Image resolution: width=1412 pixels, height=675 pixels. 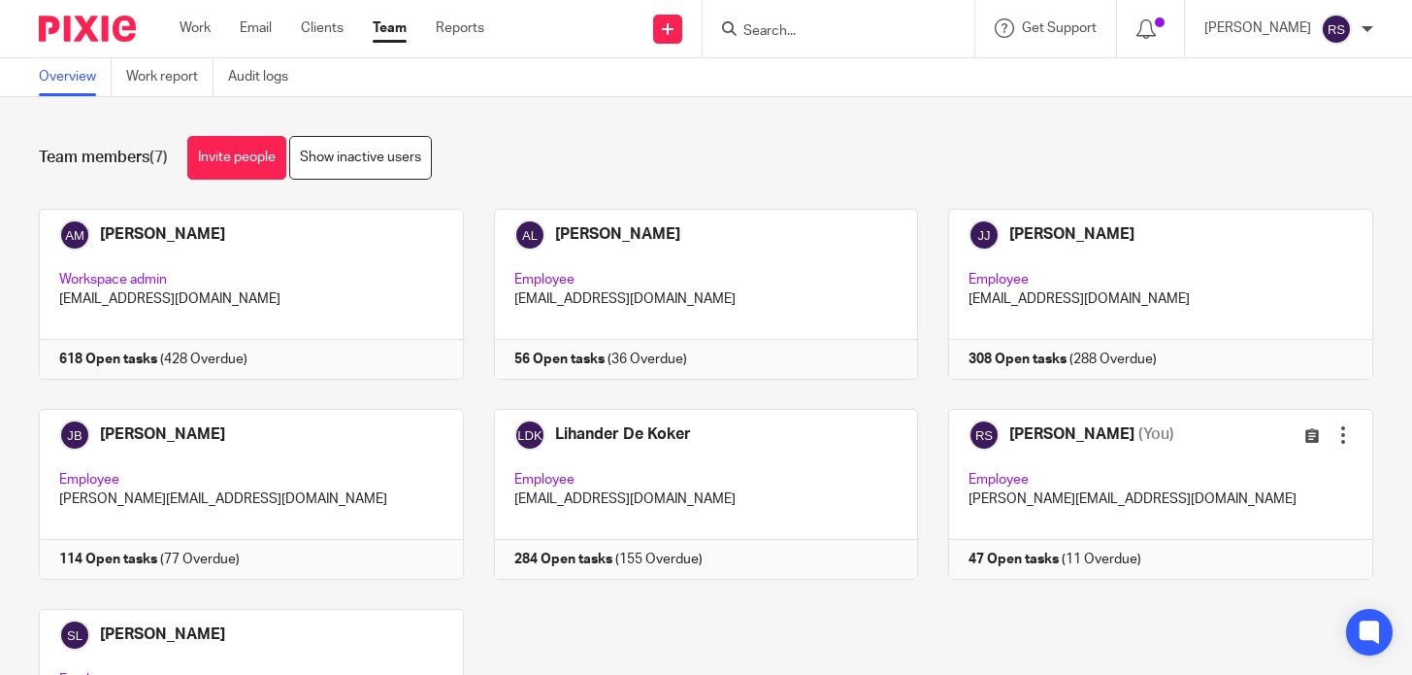 What do you see at coordinates (322, 28) in the screenshot?
I see `a: Clients` at bounding box center [322, 28].